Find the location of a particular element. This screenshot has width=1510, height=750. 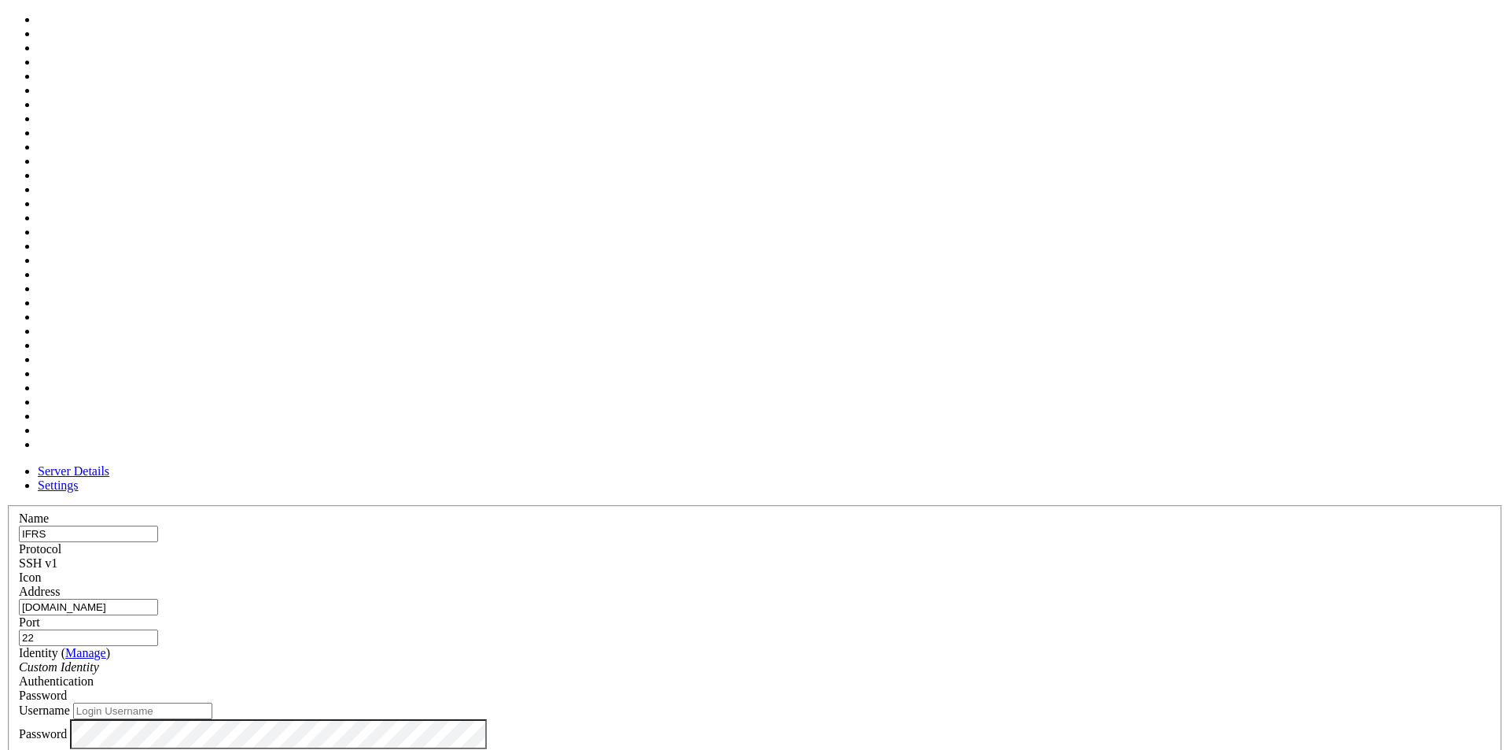

div: Password is located at coordinates (755, 695).